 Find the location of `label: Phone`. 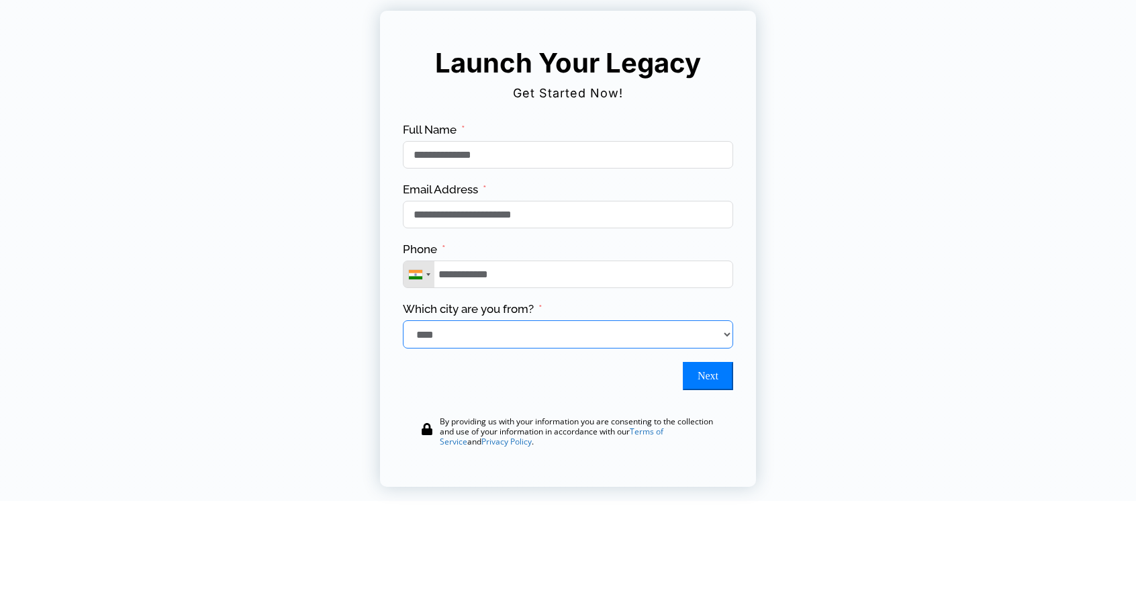

label: Phone is located at coordinates (424, 249).